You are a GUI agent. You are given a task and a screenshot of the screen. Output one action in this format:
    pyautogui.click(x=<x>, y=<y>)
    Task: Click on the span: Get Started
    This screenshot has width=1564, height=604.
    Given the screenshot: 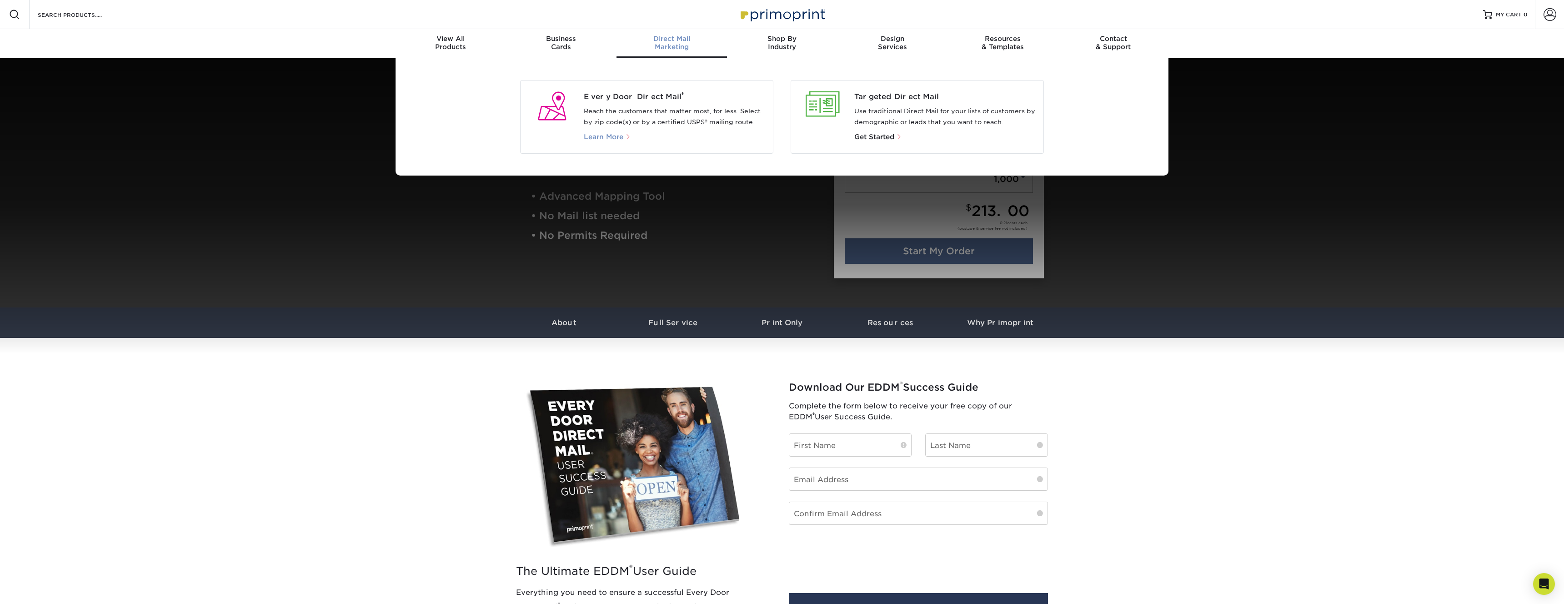 What is the action you would take?
    pyautogui.click(x=874, y=137)
    